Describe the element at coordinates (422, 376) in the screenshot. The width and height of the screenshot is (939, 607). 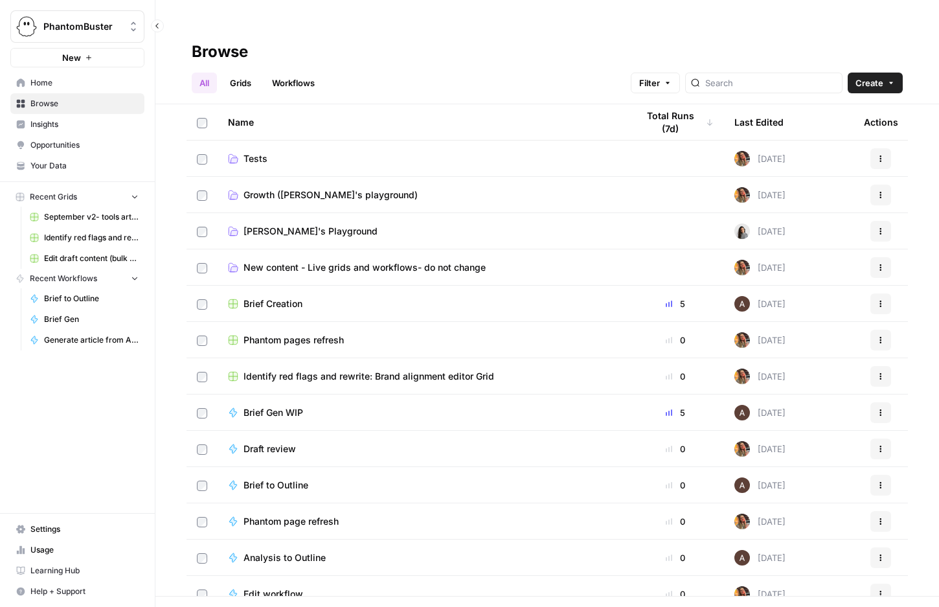
I see `a: Identify red flags and rewrite: Brand alignment editor Grid` at that location.